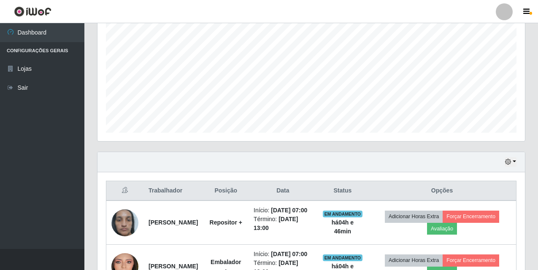  I want to click on img: 1756337555604.jpeg, so click(125, 223).